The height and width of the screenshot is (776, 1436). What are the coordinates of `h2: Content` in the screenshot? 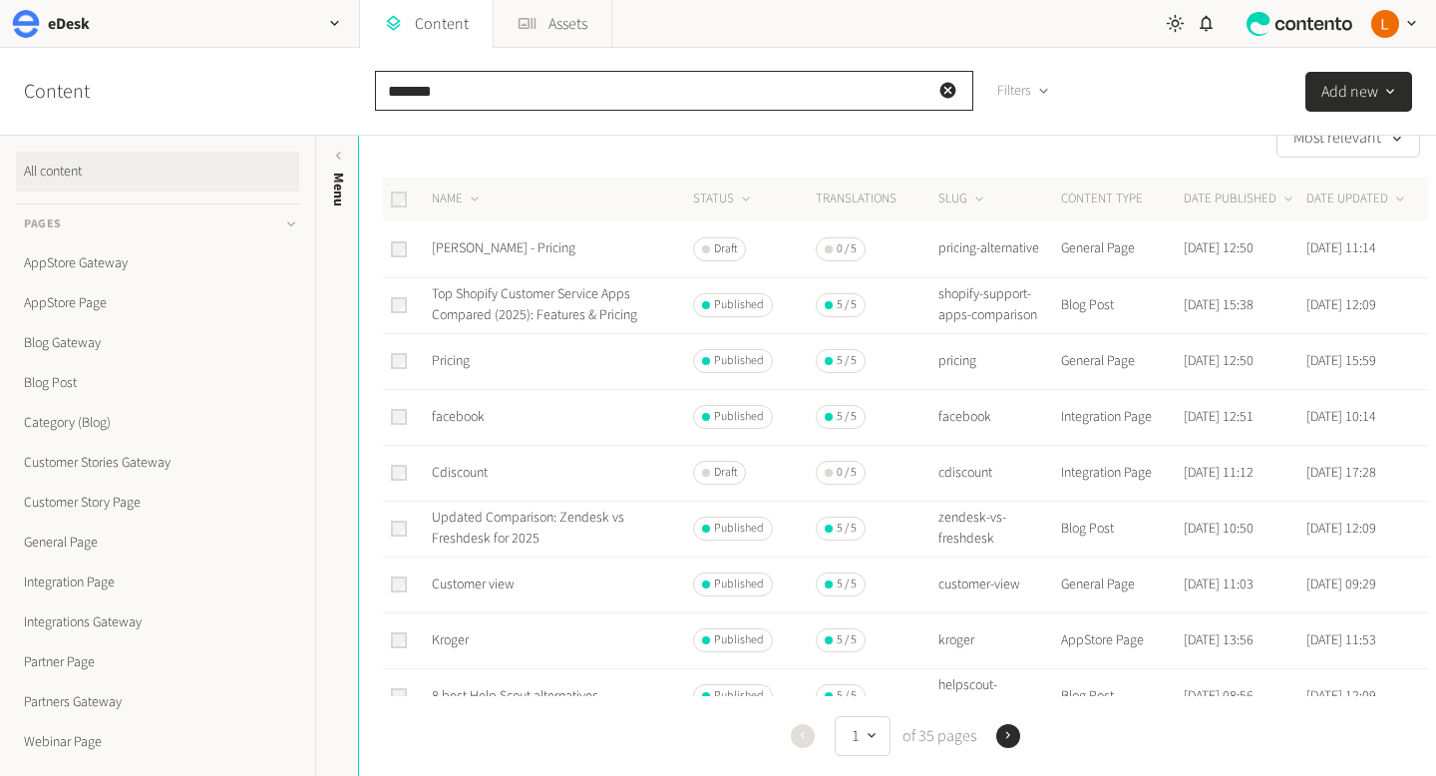 It's located at (80, 92).